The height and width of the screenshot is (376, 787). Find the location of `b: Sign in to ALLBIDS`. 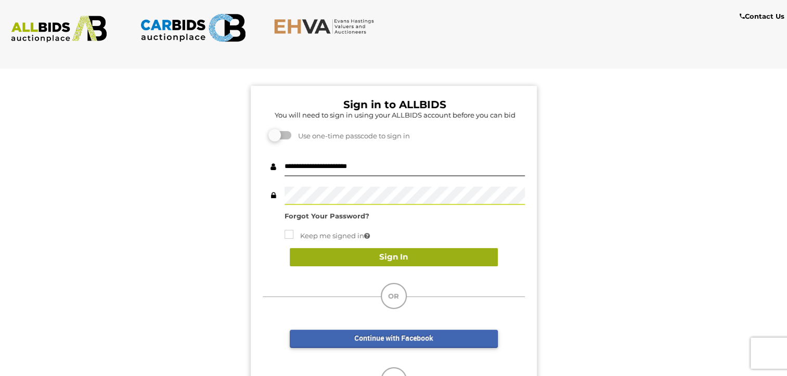

b: Sign in to ALLBIDS is located at coordinates (395, 105).